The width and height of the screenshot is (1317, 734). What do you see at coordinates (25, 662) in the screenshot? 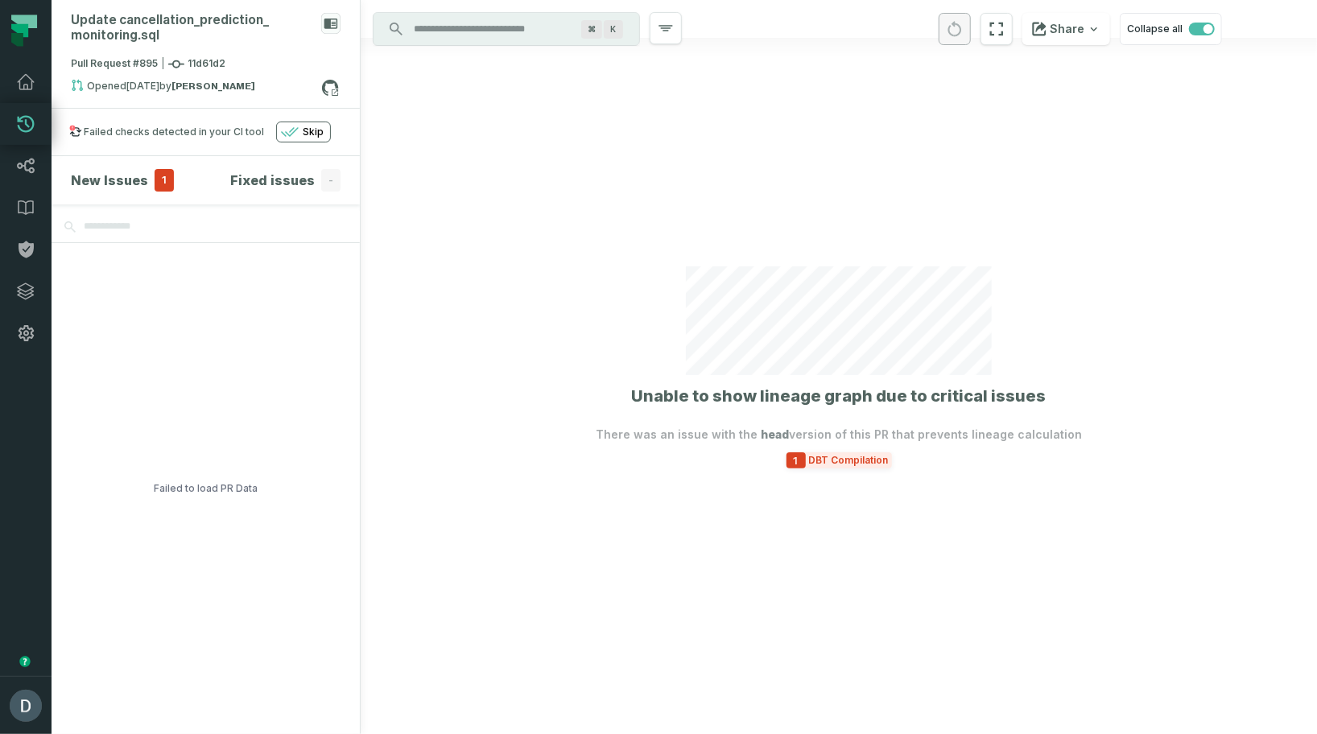
I see `div: Tooltip anchor` at bounding box center [25, 662].